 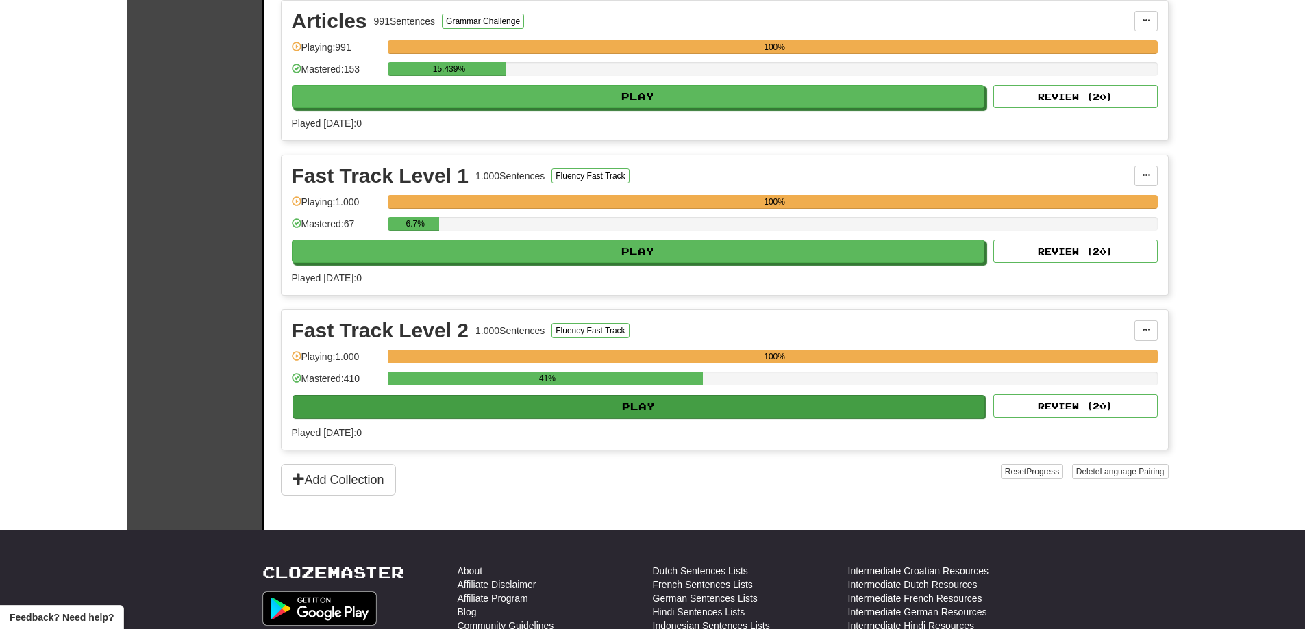 What do you see at coordinates (470, 571) in the screenshot?
I see `a: About` at bounding box center [470, 571].